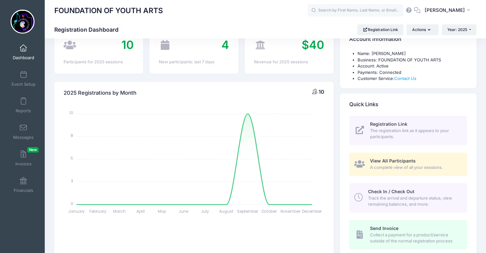 The height and width of the screenshot is (253, 486). Describe the element at coordinates (227, 211) in the screenshot. I see `tspan: August` at that location.